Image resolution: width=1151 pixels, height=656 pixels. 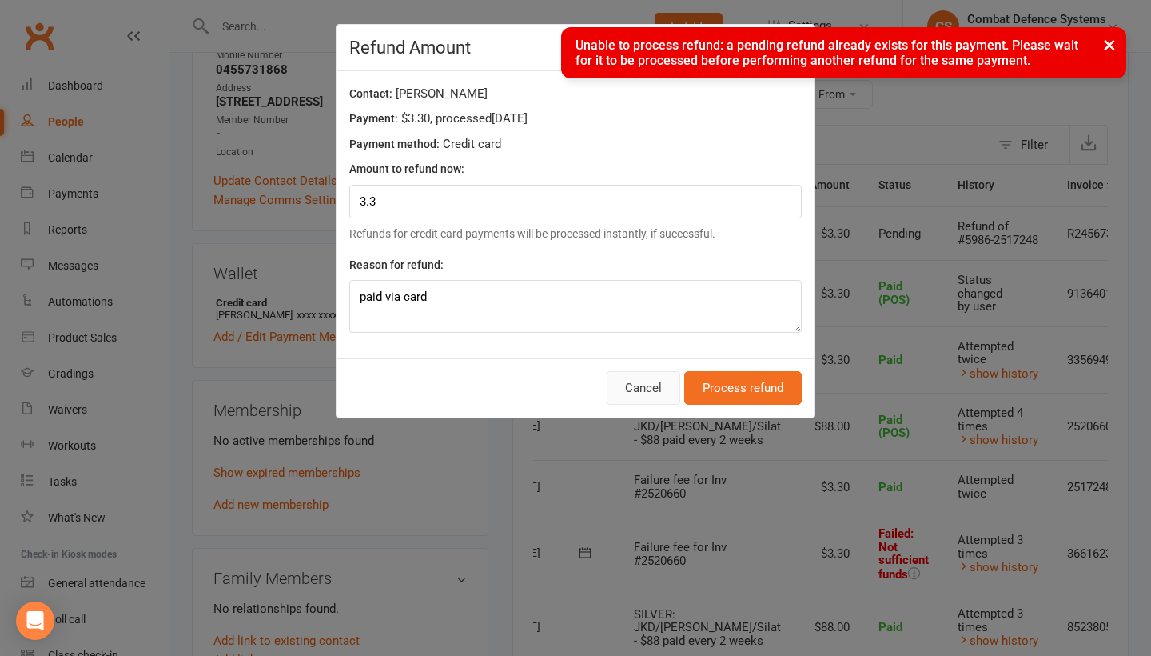 I want to click on div: Open Intercom Messenger, so click(x=35, y=620).